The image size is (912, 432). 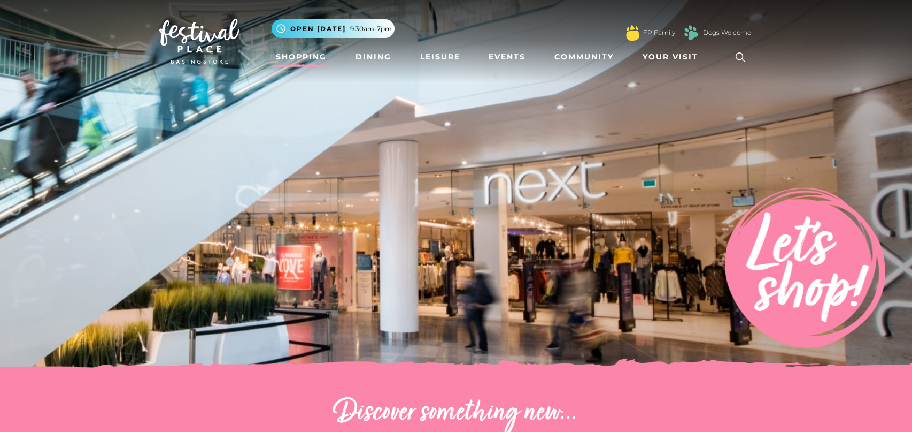 I want to click on a: FP Family, so click(x=659, y=33).